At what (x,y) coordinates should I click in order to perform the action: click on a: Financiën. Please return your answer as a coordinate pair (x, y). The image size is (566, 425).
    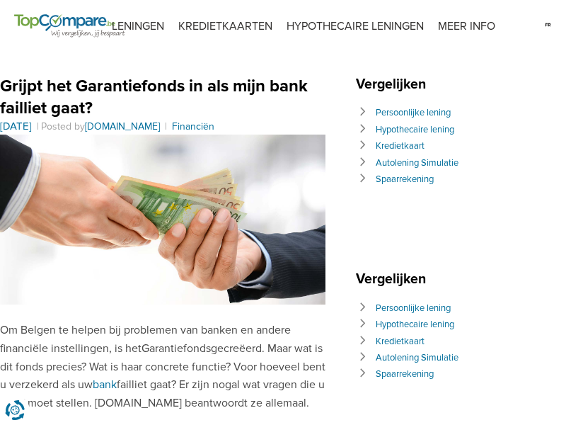
    Looking at the image, I should click on (193, 126).